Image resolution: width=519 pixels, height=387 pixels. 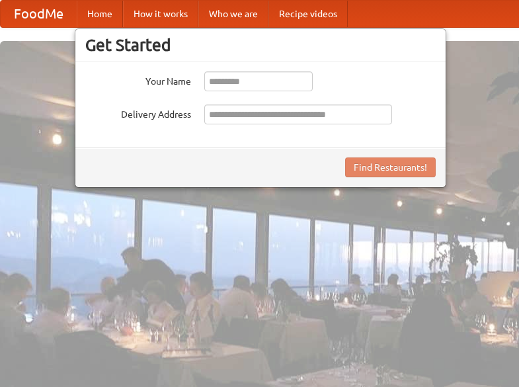 I want to click on label: Delivery Address, so click(x=138, y=112).